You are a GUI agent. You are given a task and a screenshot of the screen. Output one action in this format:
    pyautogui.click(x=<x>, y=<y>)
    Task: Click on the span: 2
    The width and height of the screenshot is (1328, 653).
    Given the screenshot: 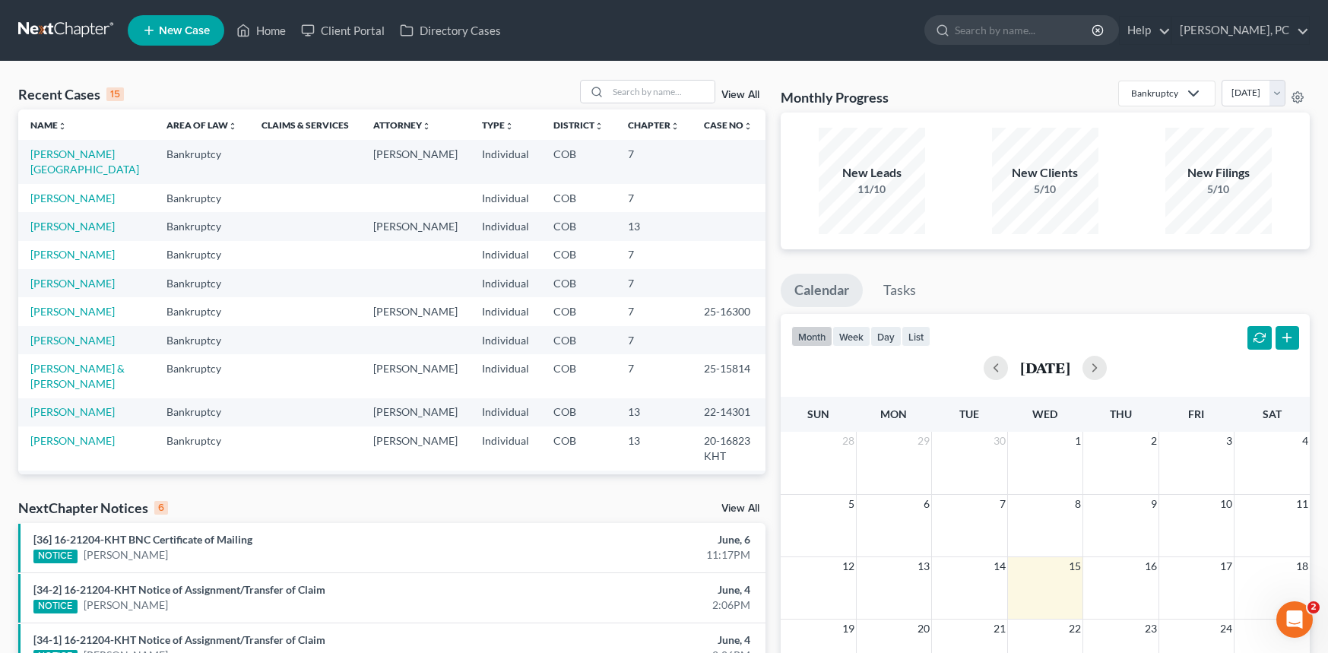 What is the action you would take?
    pyautogui.click(x=1314, y=607)
    